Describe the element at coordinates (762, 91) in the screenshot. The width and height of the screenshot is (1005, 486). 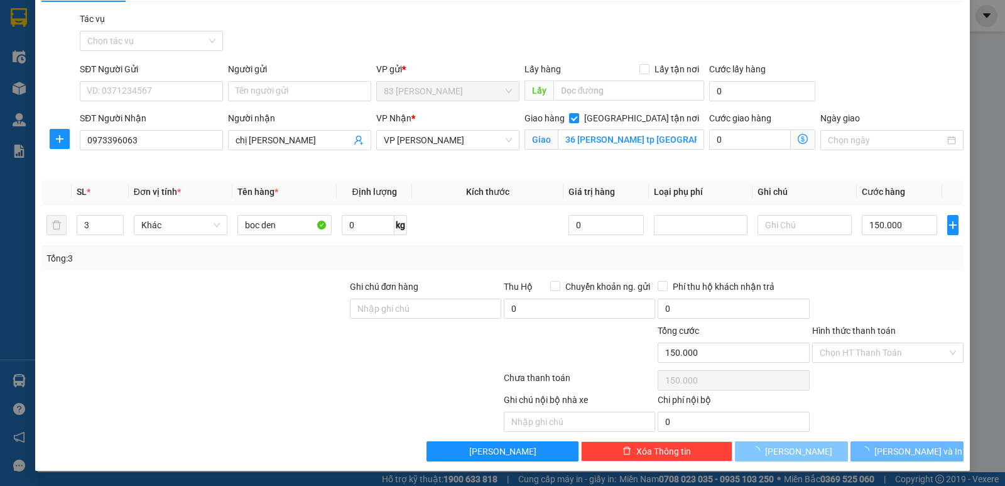
I see `input: Cước lấy hàng` at that location.